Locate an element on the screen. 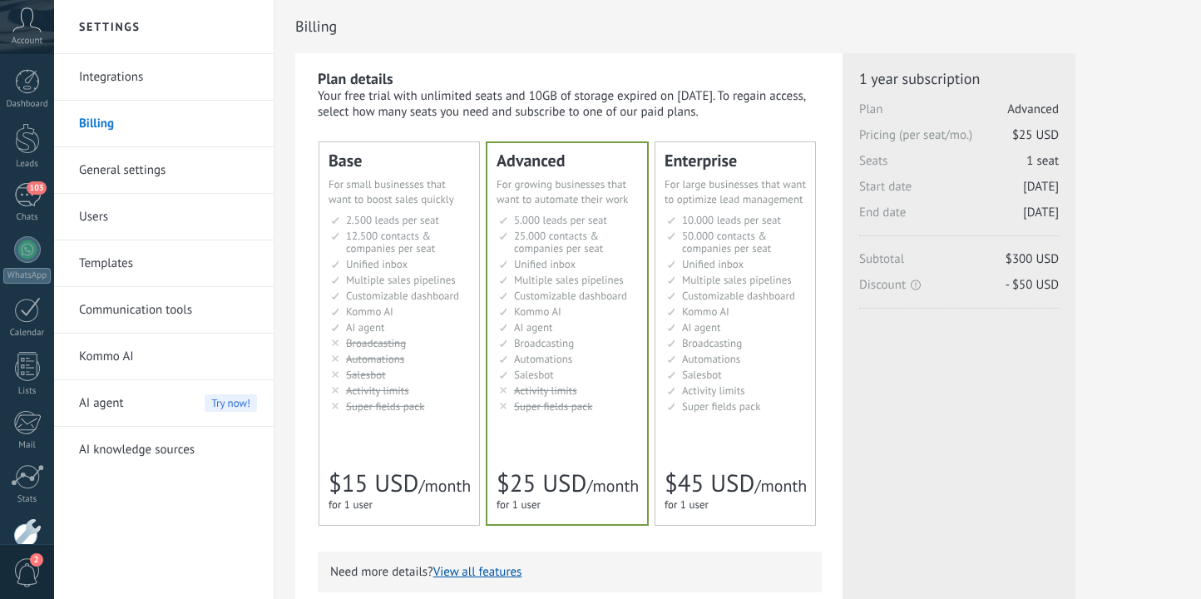 The width and height of the screenshot is (1201, 599). a: Users is located at coordinates (168, 217).